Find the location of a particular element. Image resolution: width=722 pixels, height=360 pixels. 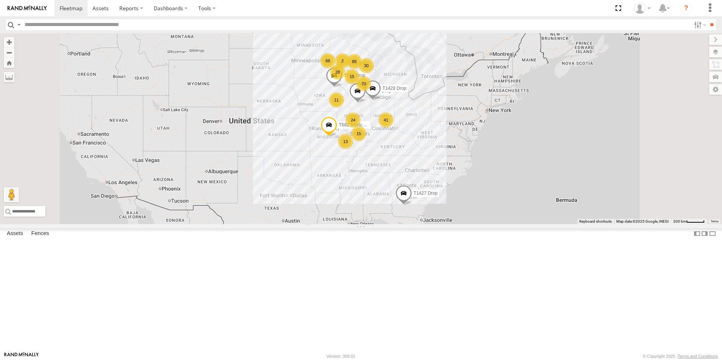

button: Zoom out is located at coordinates (9, 53).